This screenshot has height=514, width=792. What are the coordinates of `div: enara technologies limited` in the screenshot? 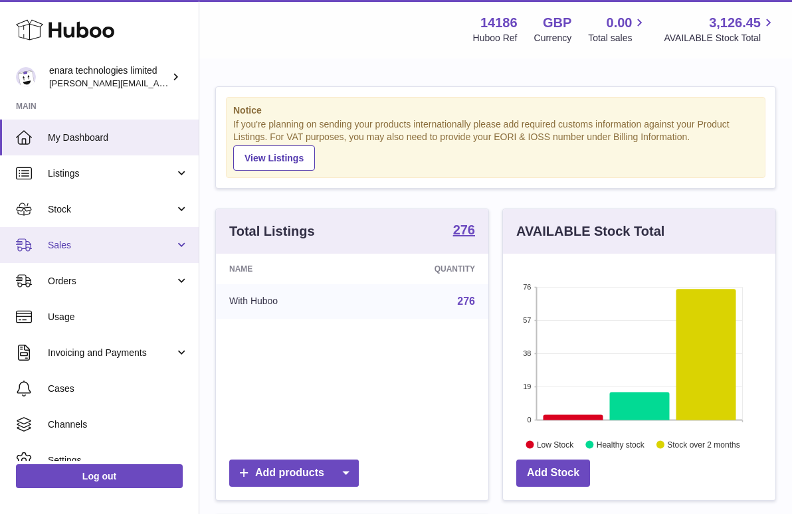 It's located at (109, 77).